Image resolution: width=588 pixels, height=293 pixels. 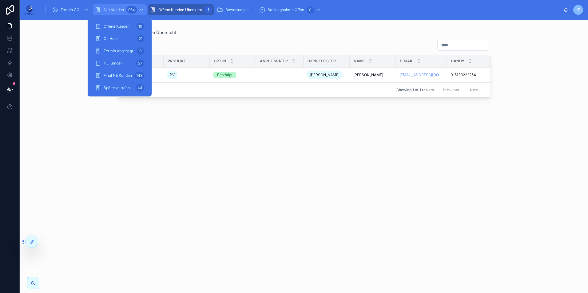 What do you see at coordinates (470, 75) in the screenshot?
I see `a: 015120222254` at bounding box center [470, 75].